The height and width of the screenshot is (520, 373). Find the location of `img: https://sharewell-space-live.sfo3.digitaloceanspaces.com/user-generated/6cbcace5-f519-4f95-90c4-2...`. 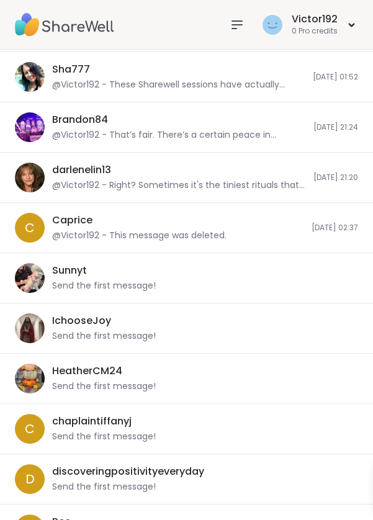

img: https://sharewell-space-live.sfo3.digitaloceanspaces.com/user-generated/6cbcace5-f519-4f95-90c4-2... is located at coordinates (30, 178).